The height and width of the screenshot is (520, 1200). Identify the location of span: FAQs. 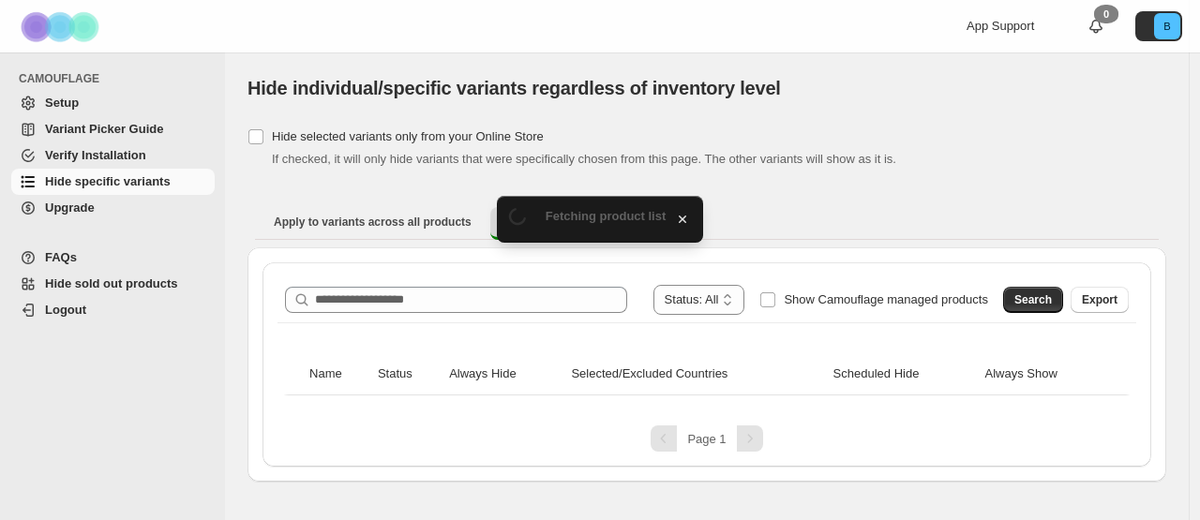
(61, 257).